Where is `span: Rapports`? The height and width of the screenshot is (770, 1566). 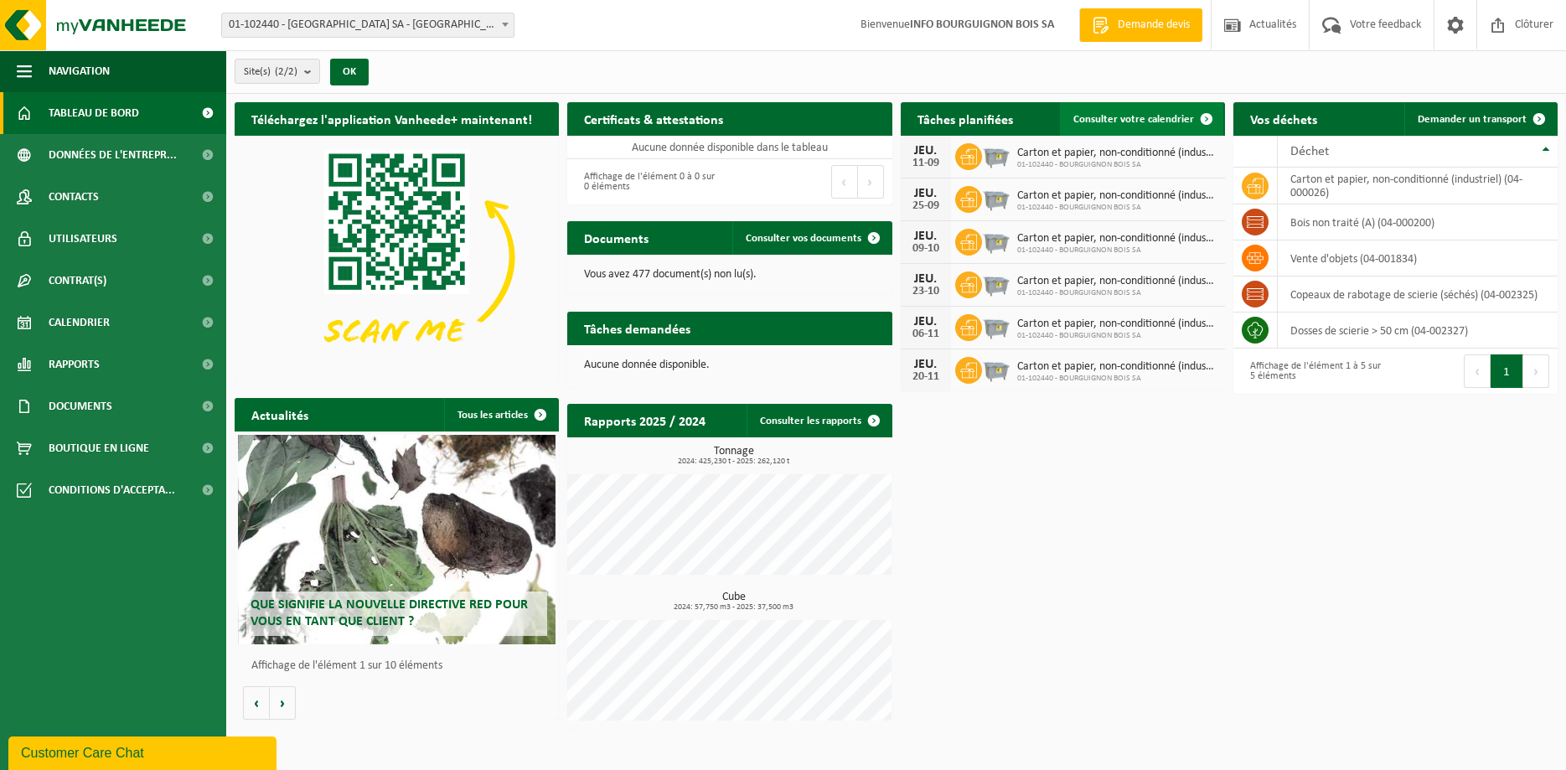
span: Rapports is located at coordinates (74, 364).